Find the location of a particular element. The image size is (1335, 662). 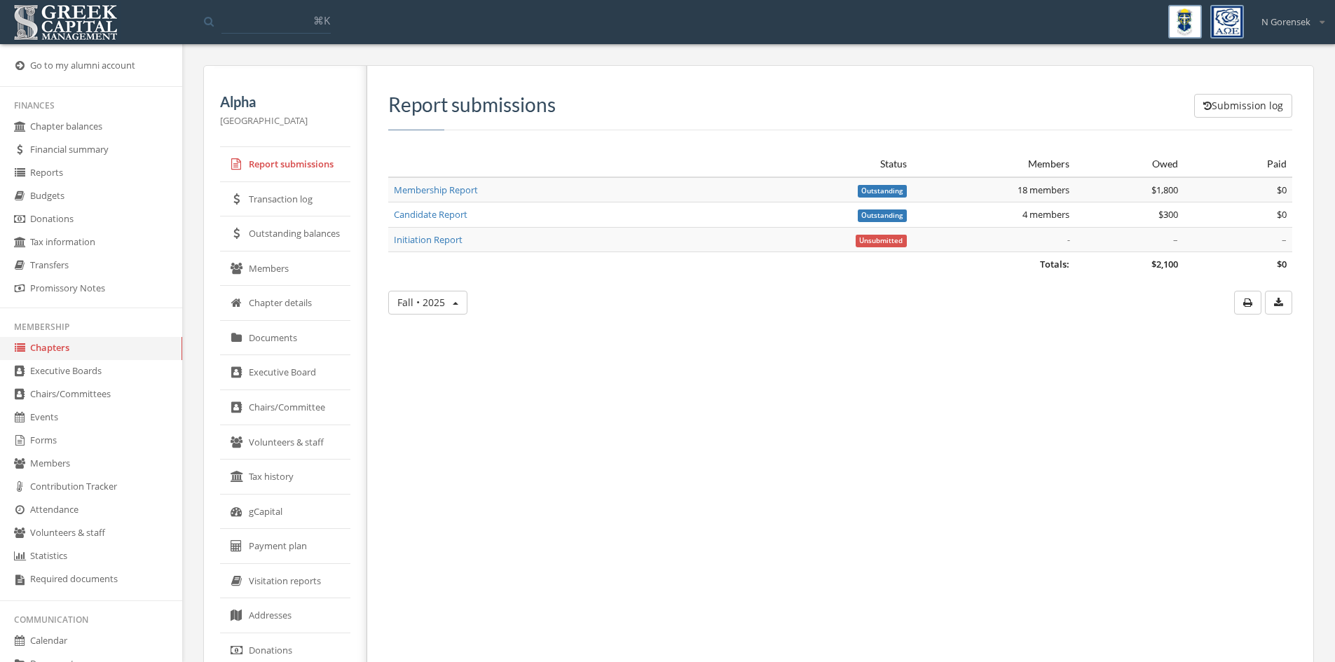

button: Fall • 2025 is located at coordinates (427, 303).